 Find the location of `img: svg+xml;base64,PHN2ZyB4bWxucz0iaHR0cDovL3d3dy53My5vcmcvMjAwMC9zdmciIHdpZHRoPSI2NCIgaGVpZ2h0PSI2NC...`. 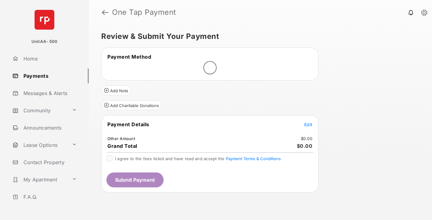

img: svg+xml;base64,PHN2ZyB4bWxucz0iaHR0cDovL3d3dy53My5vcmcvMjAwMC9zdmciIHdpZHRoPSI2NCIgaGVpZ2h0PSI2NC... is located at coordinates (44, 20).